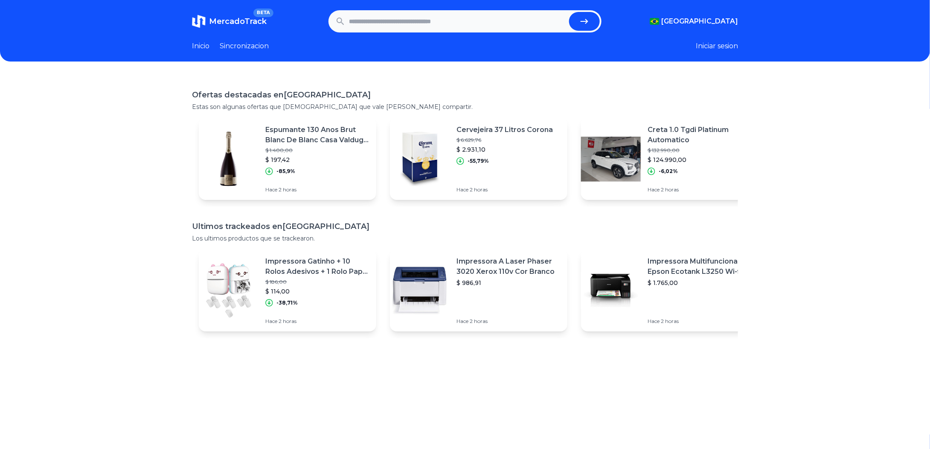 Image resolution: width=930 pixels, height=449 pixels. What do you see at coordinates (318, 282) in the screenshot?
I see `p: $ 186,00` at bounding box center [318, 282].